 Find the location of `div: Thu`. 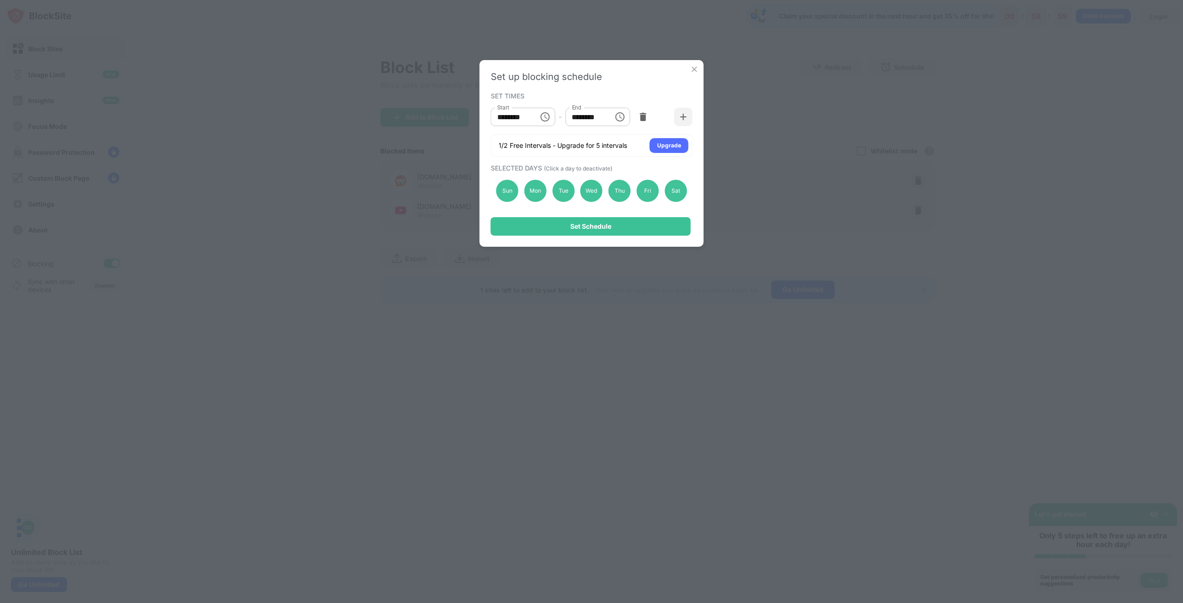

div: Thu is located at coordinates (620, 191).